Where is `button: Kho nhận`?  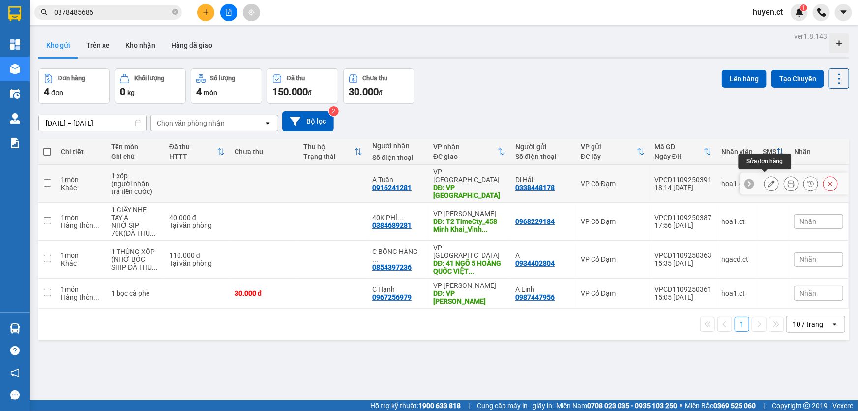
button: Kho nhận is located at coordinates (140, 45).